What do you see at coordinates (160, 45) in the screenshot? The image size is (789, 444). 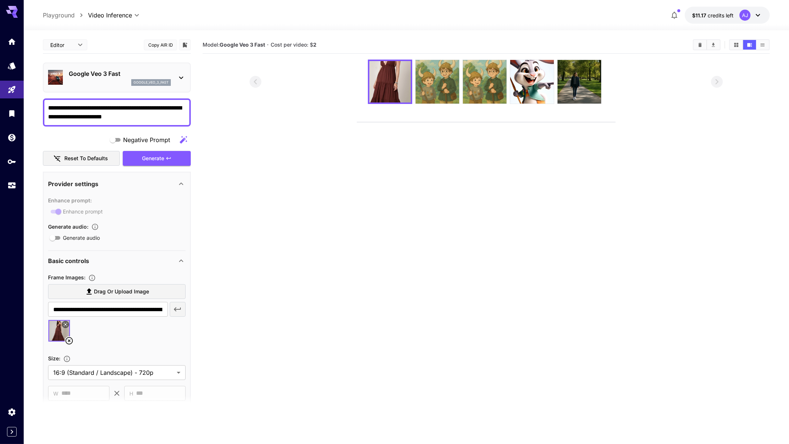 I see `button: Copy AIR ID` at bounding box center [160, 45].